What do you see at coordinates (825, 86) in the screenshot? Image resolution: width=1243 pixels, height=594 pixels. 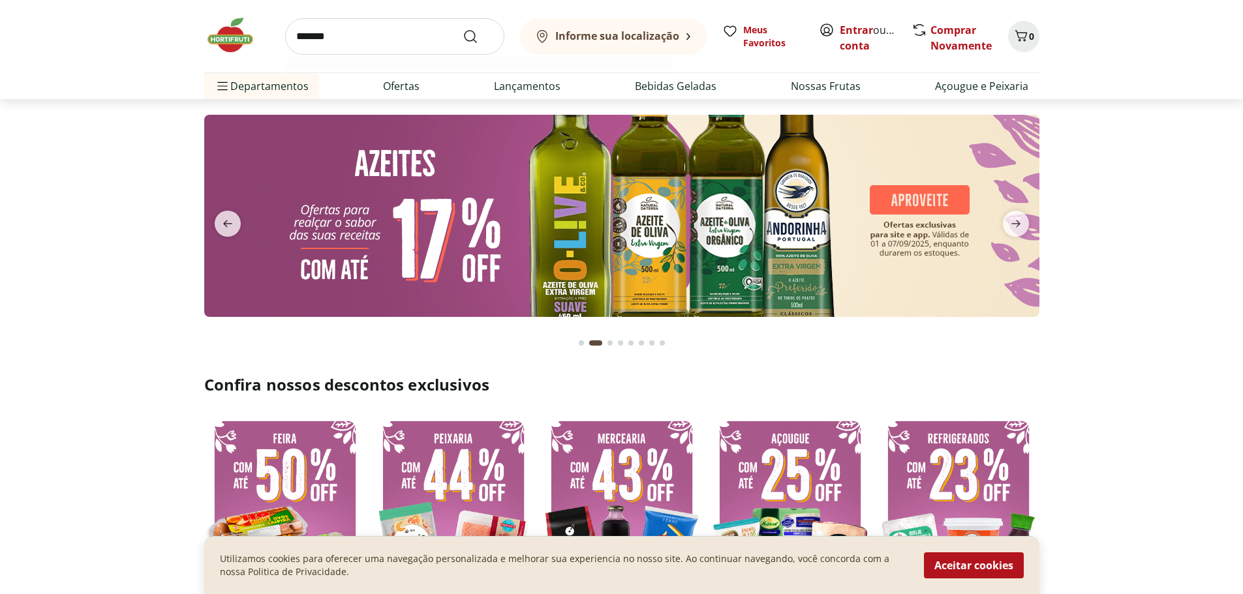 I see `a: Nossas Frutas` at bounding box center [825, 86].